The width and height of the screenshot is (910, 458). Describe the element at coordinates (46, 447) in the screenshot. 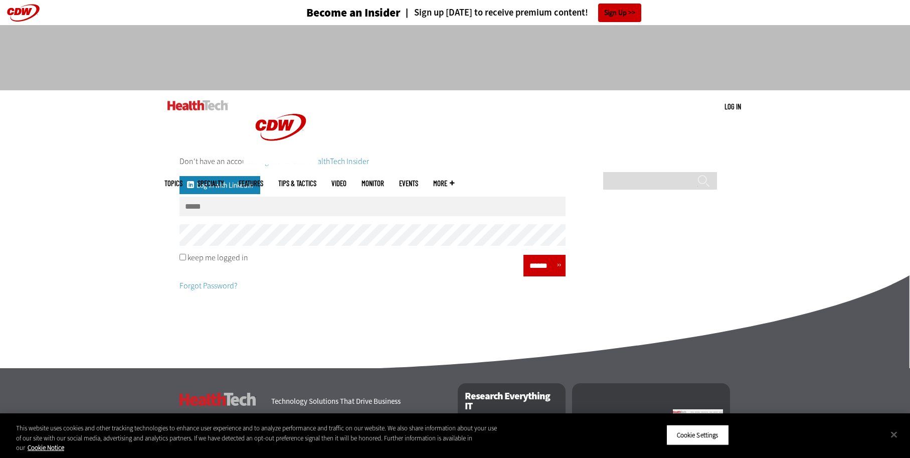

I see `a: More information about your privacy` at that location.